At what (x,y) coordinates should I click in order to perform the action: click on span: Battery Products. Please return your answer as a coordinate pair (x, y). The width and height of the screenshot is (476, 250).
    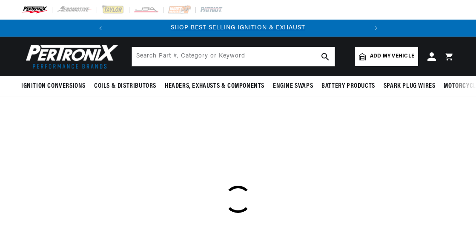
    Looking at the image, I should click on (349, 86).